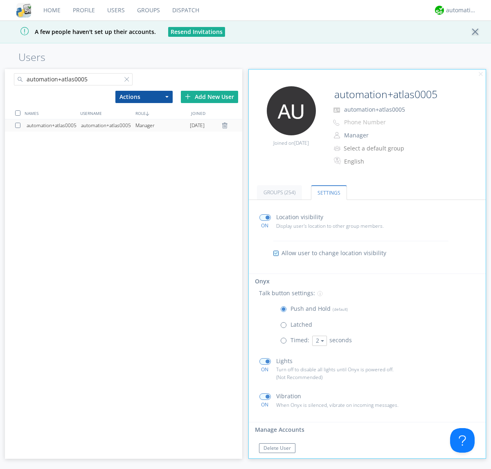 This screenshot has width=491, height=469. I want to click on div: Manager, so click(163, 126).